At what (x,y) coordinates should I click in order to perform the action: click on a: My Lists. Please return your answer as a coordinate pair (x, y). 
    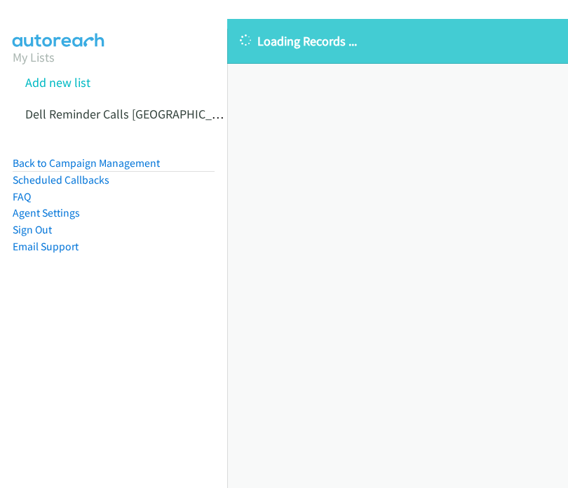
    Looking at the image, I should click on (34, 57).